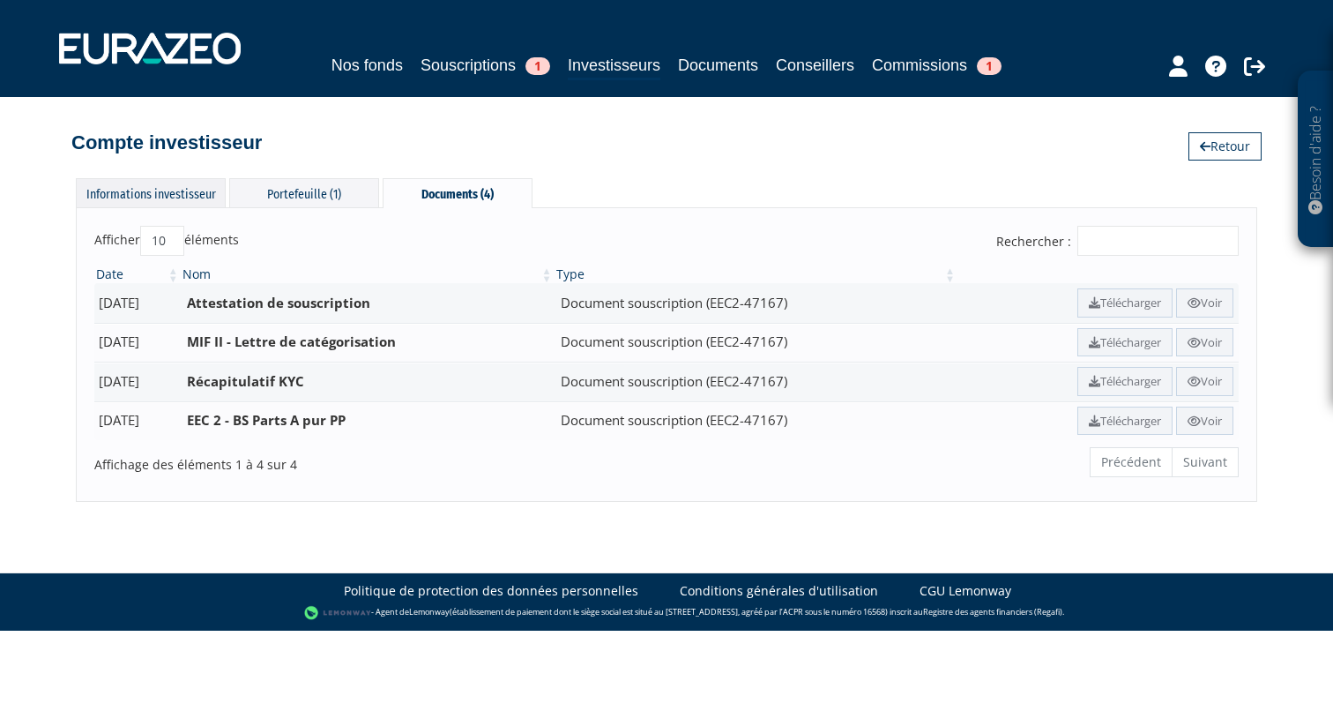 The image size is (1333, 726). What do you see at coordinates (815, 65) in the screenshot?
I see `a: Conseillers` at bounding box center [815, 65].